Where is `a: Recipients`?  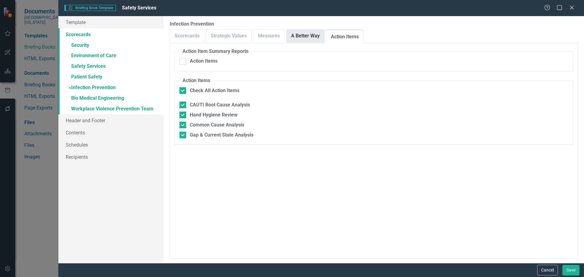
a: Recipients is located at coordinates (111, 157).